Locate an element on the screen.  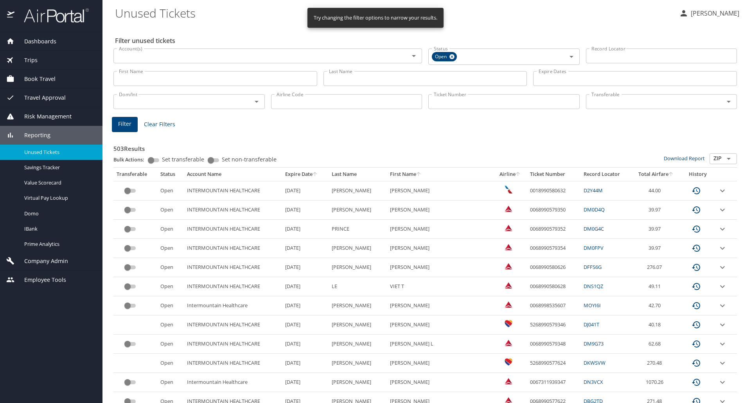
td: 0068990580626 is located at coordinates (553, 268).